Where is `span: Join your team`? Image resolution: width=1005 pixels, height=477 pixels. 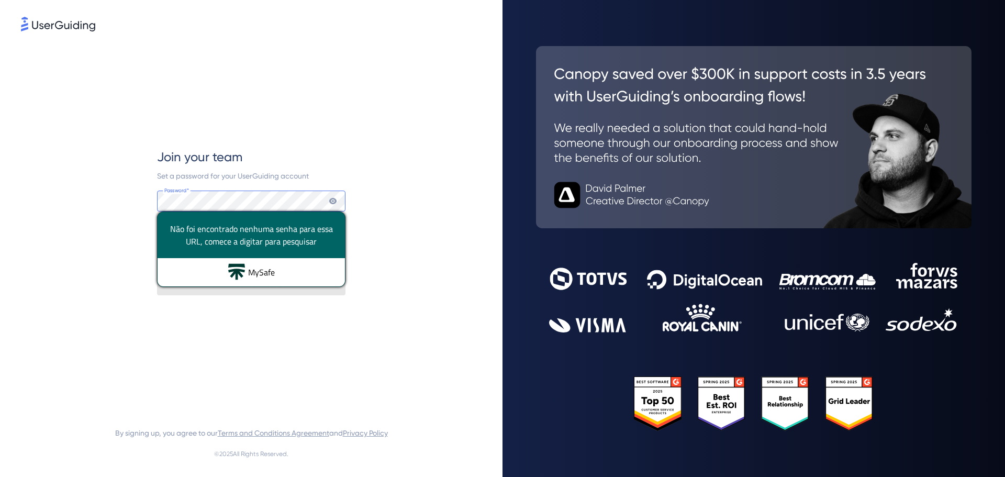 span: Join your team is located at coordinates (199, 157).